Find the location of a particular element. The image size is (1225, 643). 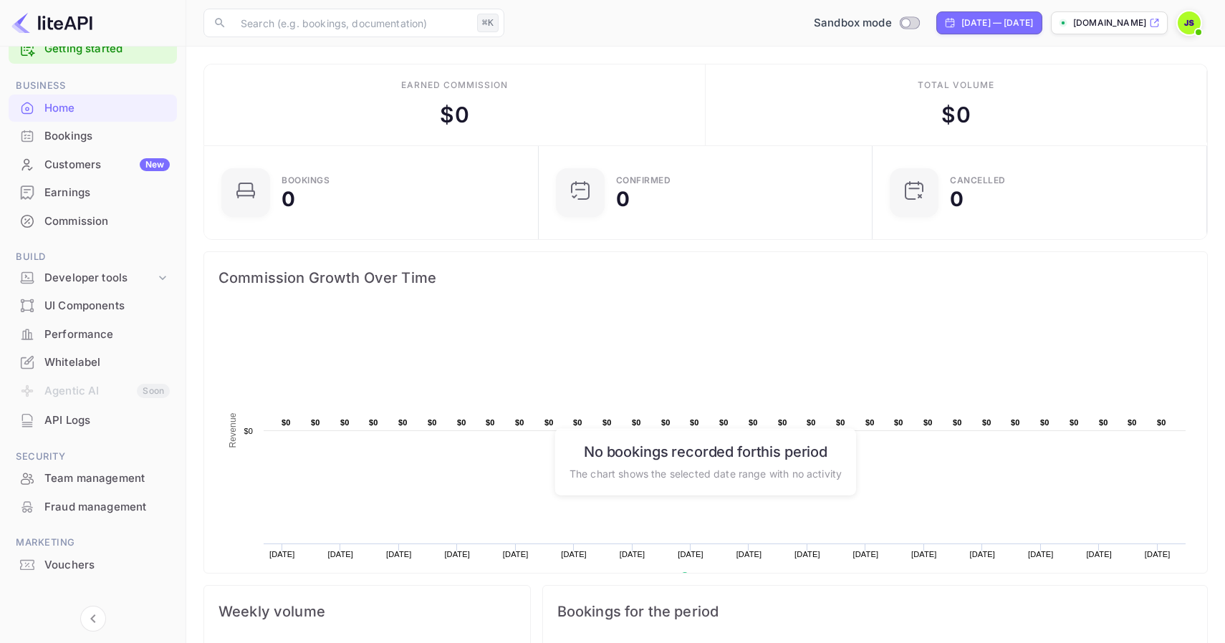

div: Getting started is located at coordinates (92, 49).